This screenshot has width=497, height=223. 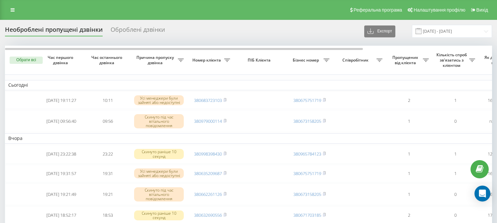 I want to click on div: Оброблені дзвінки, so click(x=138, y=31).